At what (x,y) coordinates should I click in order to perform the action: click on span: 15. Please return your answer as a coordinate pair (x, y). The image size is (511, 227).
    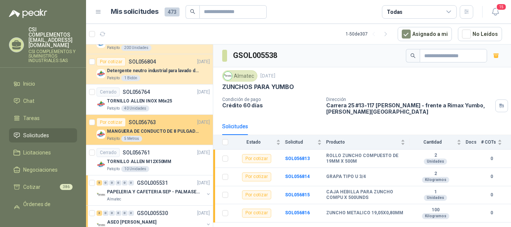
    Looking at the image, I should click on (502, 7).